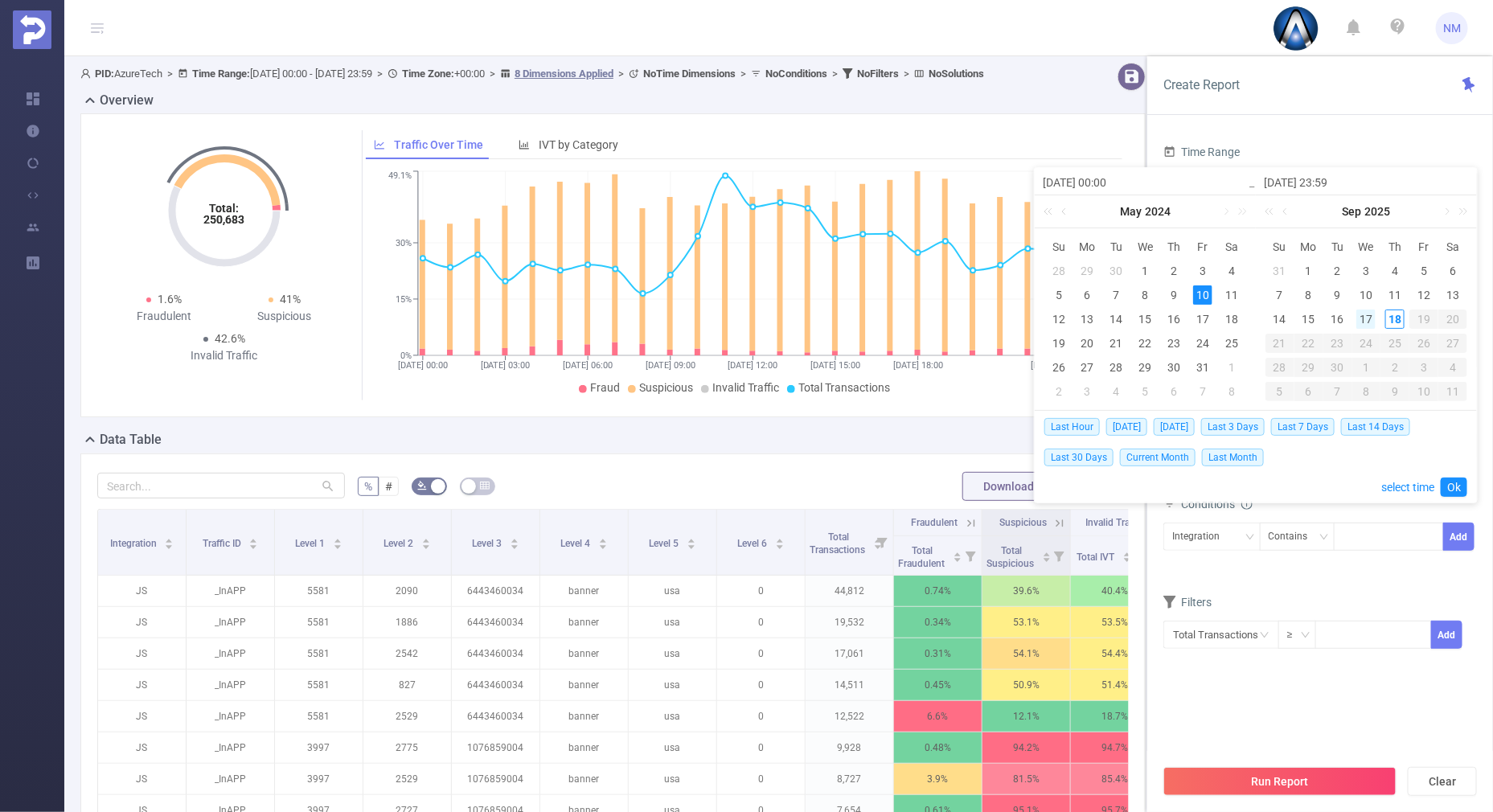 The image size is (1493, 812). I want to click on i: icon: table, so click(485, 485).